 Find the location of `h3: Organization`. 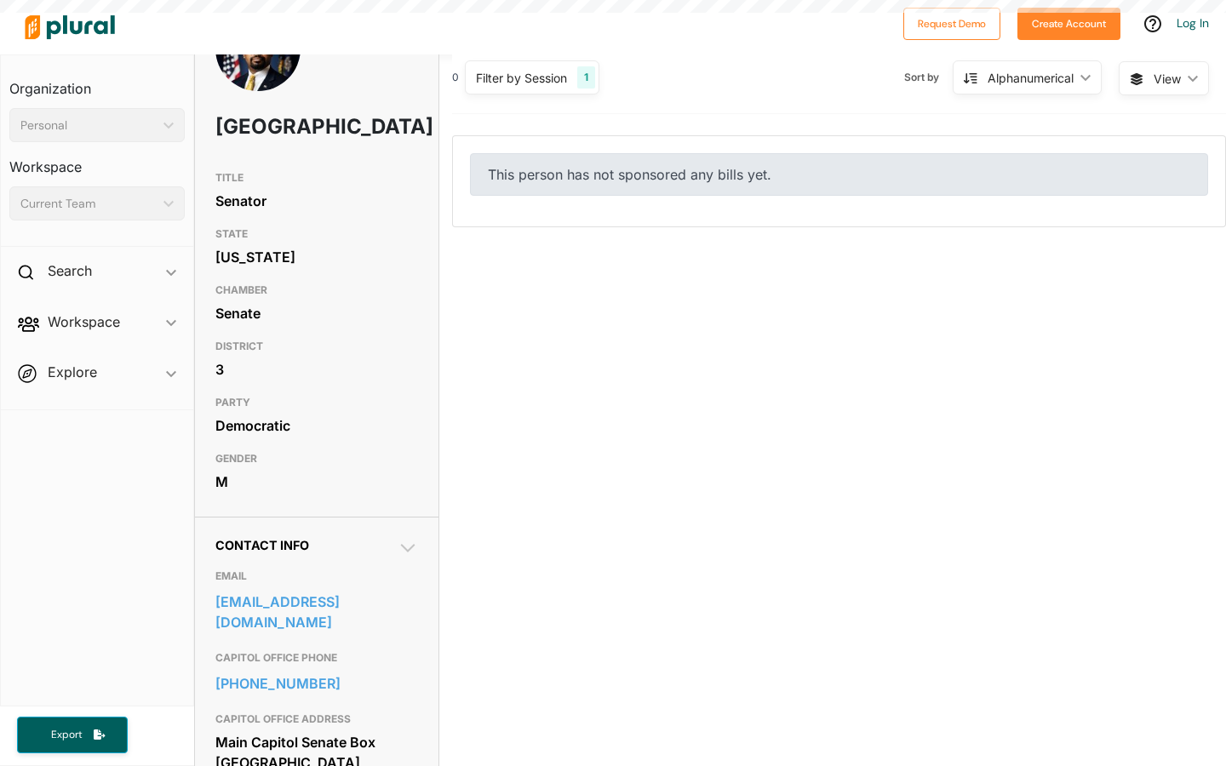

h3: Organization is located at coordinates (97, 83).